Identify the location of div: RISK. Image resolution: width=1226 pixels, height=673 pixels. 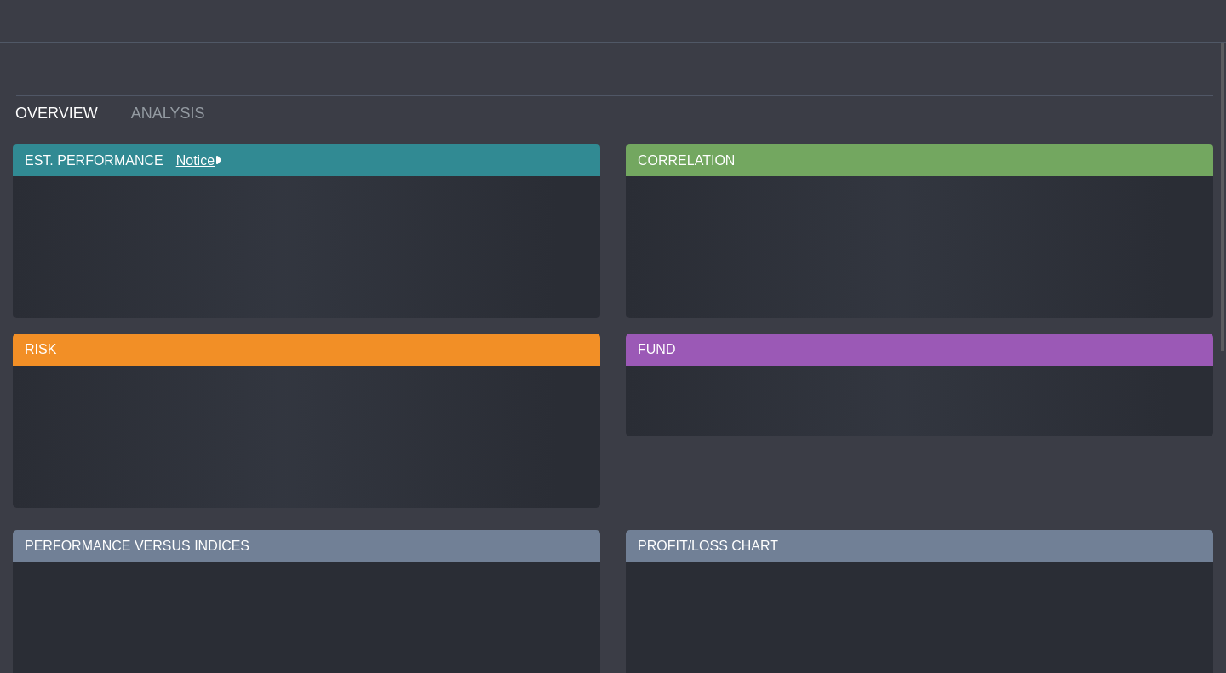
(306, 350).